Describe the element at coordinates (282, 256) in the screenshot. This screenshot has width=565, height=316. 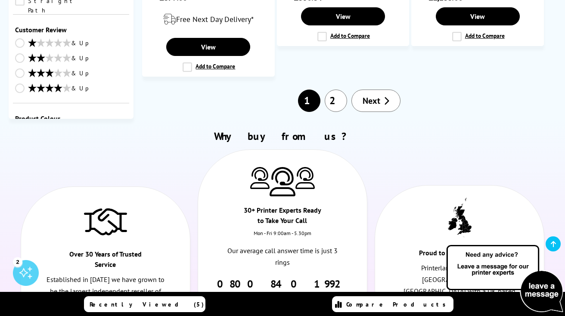
I see `p: Our average call answer time is just 3 rings` at that location.